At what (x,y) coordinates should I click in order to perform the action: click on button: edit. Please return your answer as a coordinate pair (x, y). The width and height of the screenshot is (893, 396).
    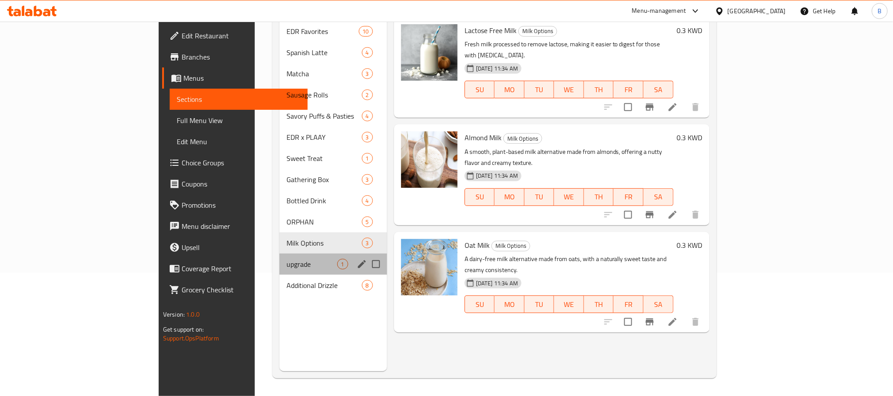
    Looking at the image, I should click on (362, 264).